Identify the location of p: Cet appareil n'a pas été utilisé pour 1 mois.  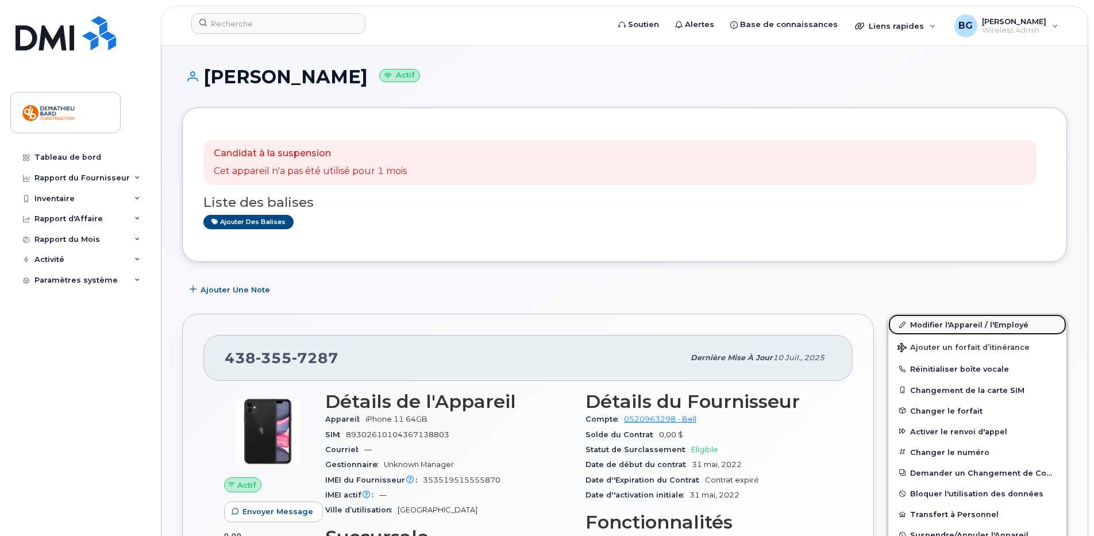
(310, 171).